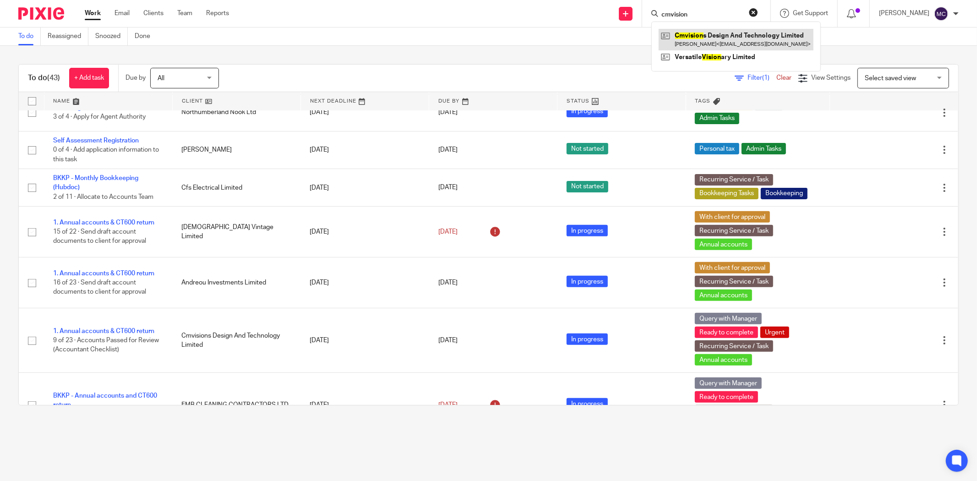 This screenshot has width=977, height=481. What do you see at coordinates (702, 15) in the screenshot?
I see `input: Search` at bounding box center [702, 15].